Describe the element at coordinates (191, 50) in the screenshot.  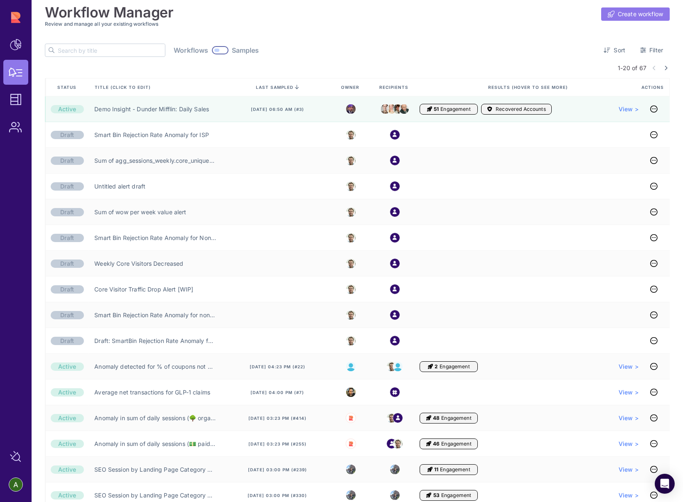
I see `span: Workflows` at that location.